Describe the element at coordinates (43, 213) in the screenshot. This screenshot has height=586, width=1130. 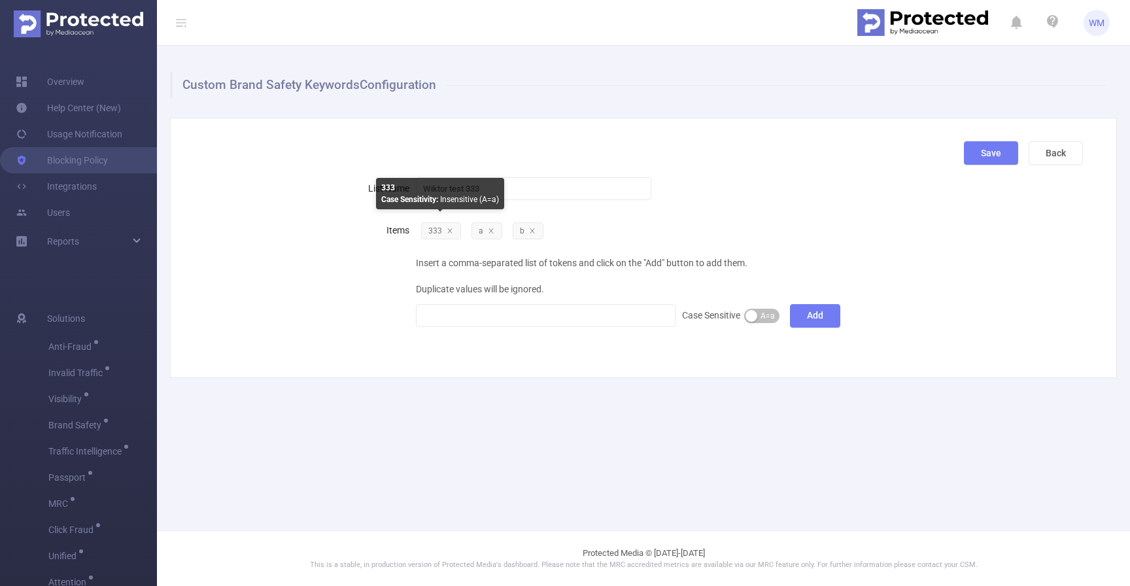
I see `a: Users` at that location.